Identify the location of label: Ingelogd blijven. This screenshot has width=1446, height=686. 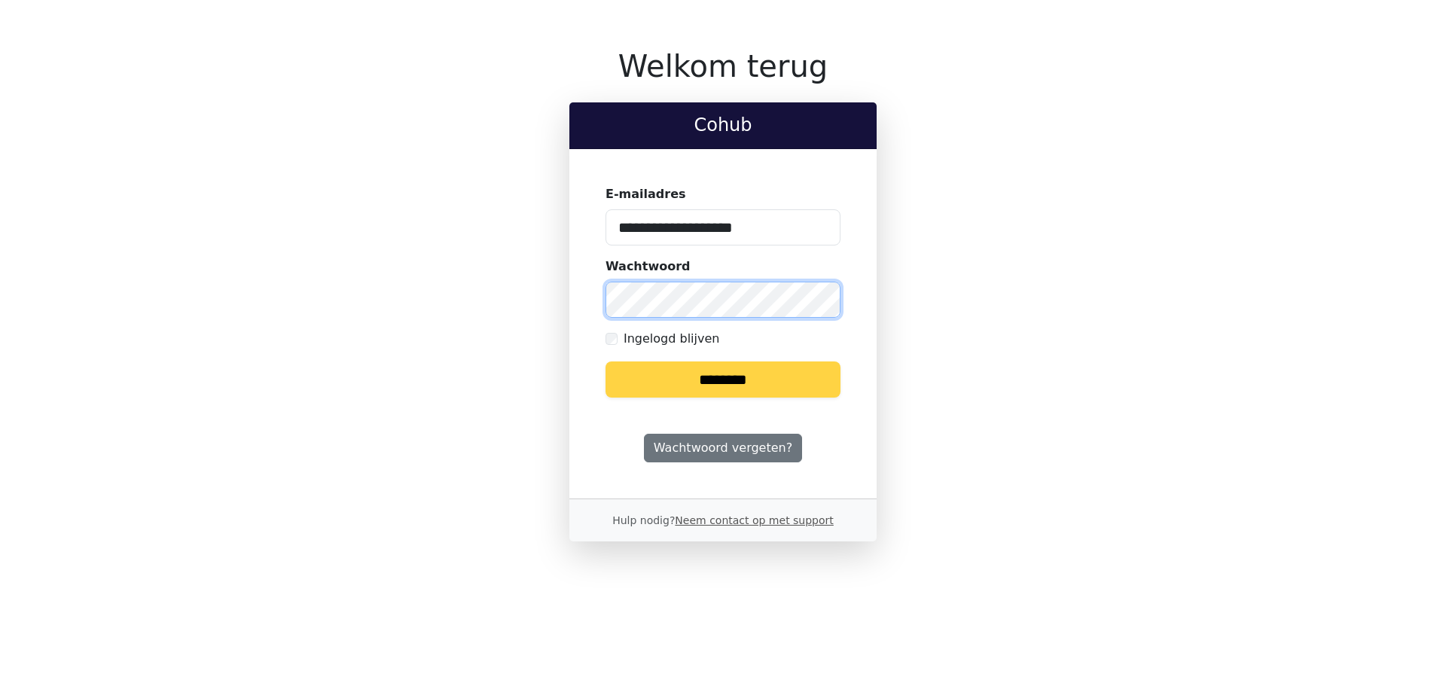
(671, 339).